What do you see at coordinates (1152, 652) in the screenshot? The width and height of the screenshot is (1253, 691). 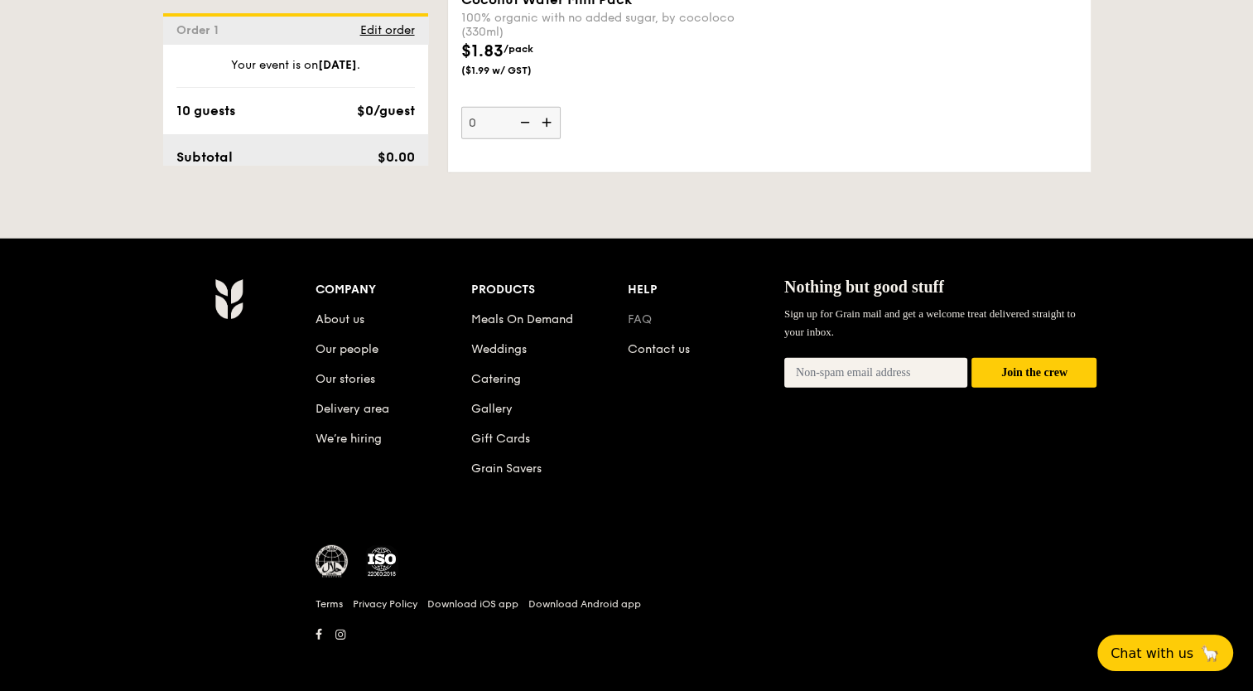 I see `span: Chat with us` at bounding box center [1152, 652].